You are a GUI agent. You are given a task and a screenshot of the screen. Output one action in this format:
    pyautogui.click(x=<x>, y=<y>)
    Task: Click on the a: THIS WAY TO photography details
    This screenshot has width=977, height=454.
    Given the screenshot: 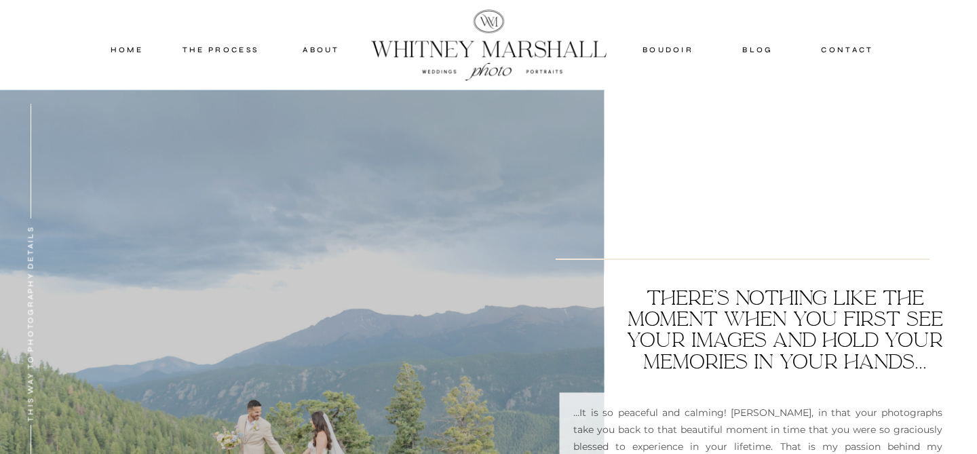 What is the action you would take?
    pyautogui.click(x=29, y=324)
    